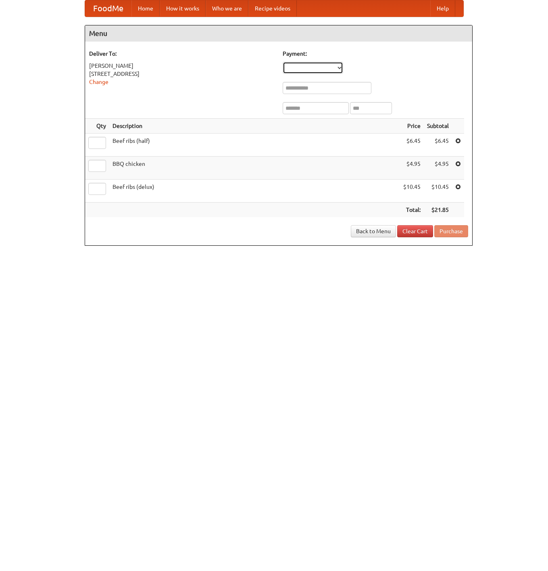 The height and width of the screenshot is (571, 548). What do you see at coordinates (374, 231) in the screenshot?
I see `a: Back to Menu` at bounding box center [374, 231].